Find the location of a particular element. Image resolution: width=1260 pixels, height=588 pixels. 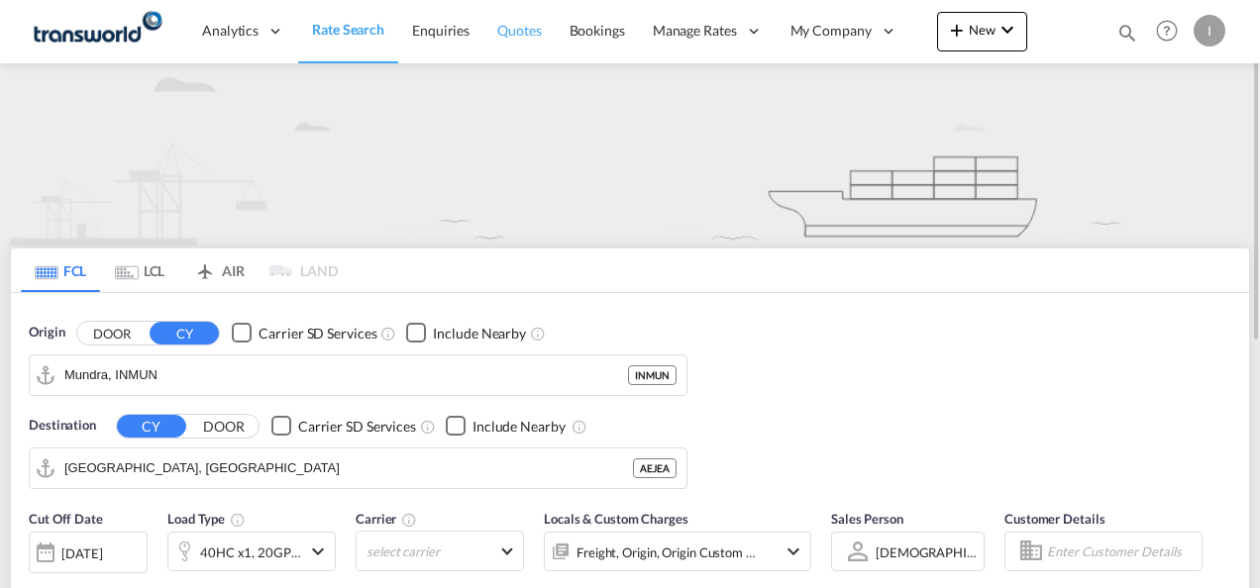

span: Origin is located at coordinates (47, 333).